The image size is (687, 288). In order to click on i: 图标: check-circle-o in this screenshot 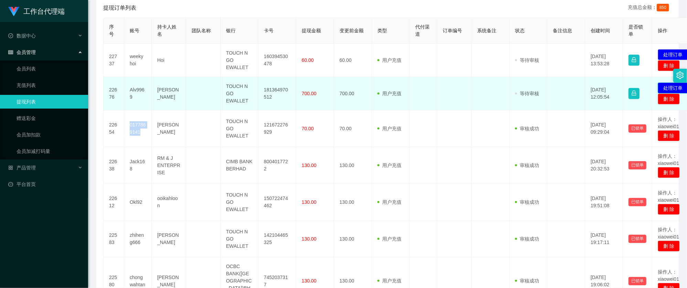, I will do `click(11, 36)`.